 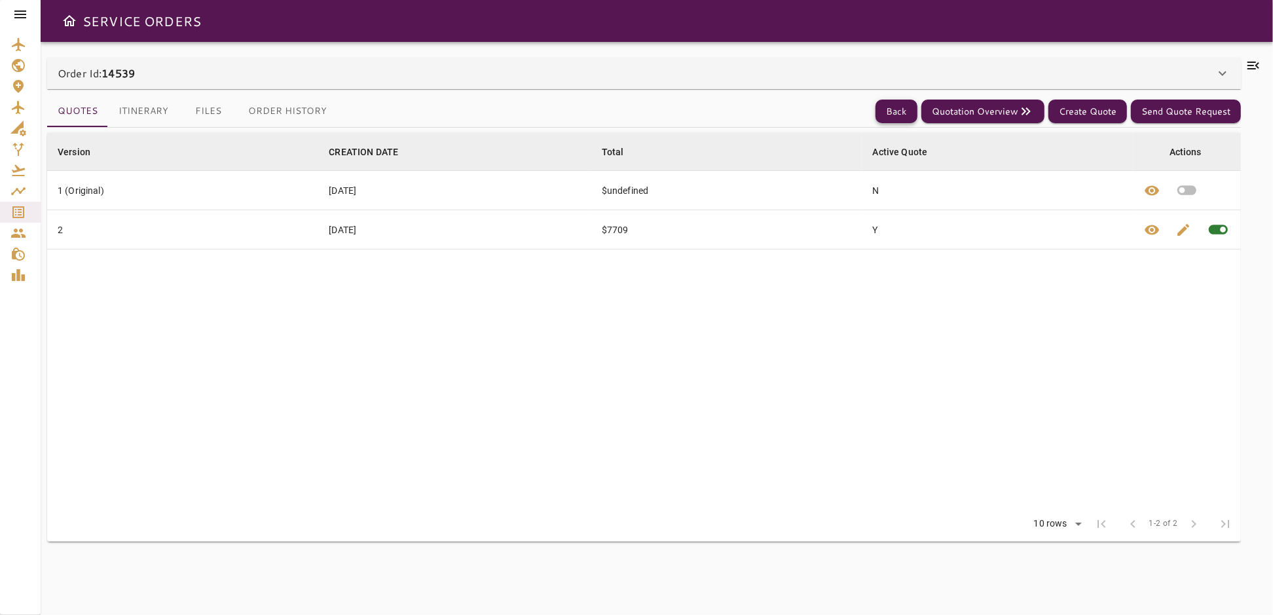 What do you see at coordinates (208, 111) in the screenshot?
I see `button: Files` at bounding box center [208, 111].